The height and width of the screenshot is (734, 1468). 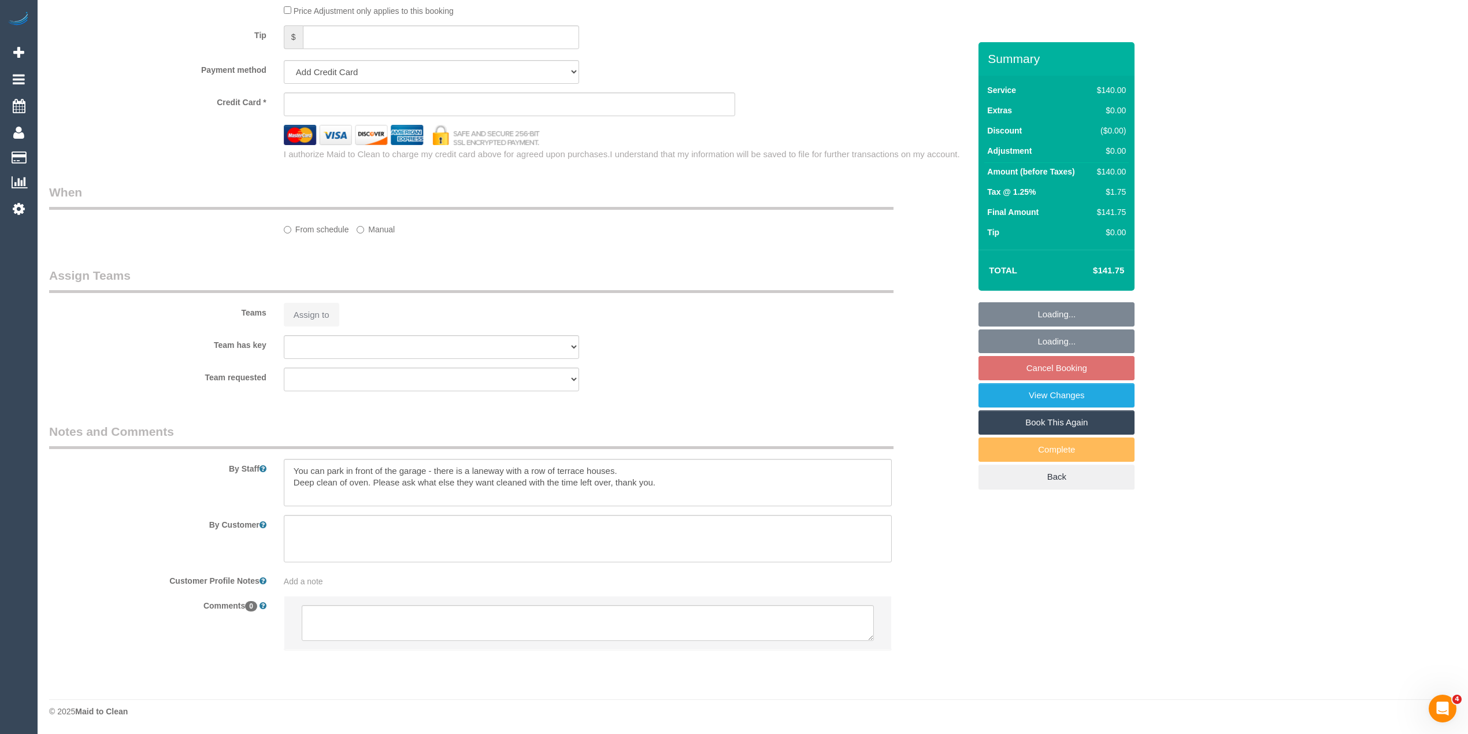 What do you see at coordinates (158, 100) in the screenshot?
I see `label: Credit Card *` at bounding box center [158, 100].